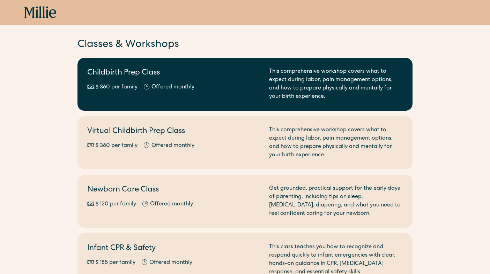 This screenshot has height=274, width=490. Describe the element at coordinates (174, 132) in the screenshot. I see `h2: Virtual Childbirth Prep Class` at that location.